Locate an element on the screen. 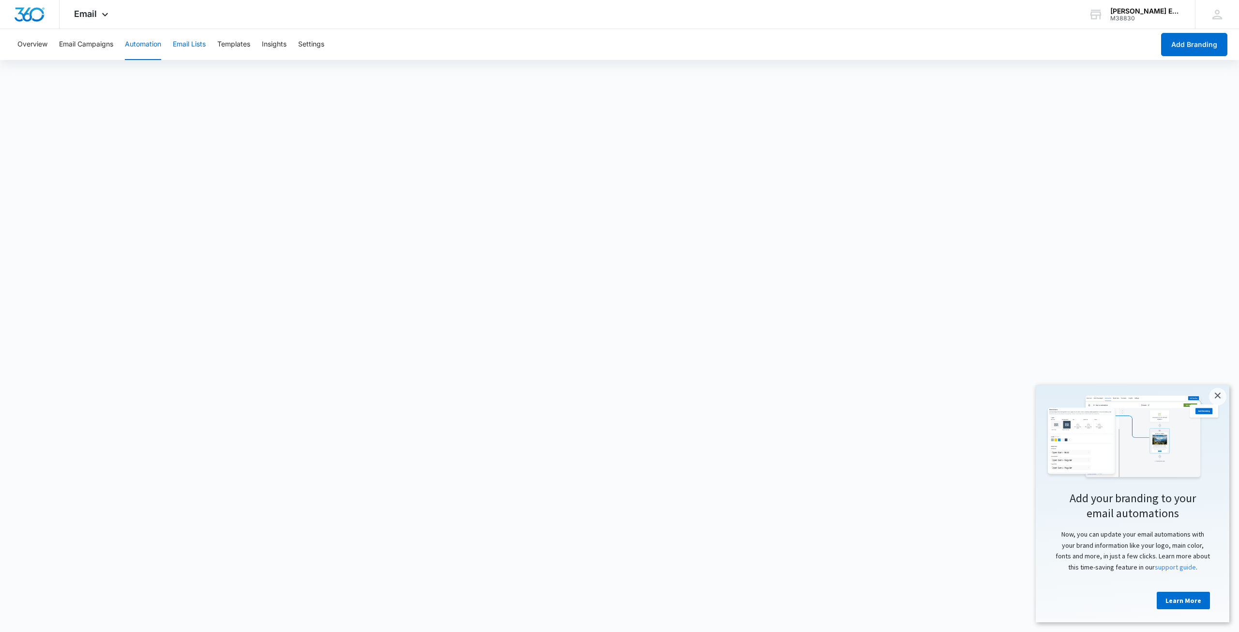 The width and height of the screenshot is (1239, 632). div: account id is located at coordinates (1146, 18).